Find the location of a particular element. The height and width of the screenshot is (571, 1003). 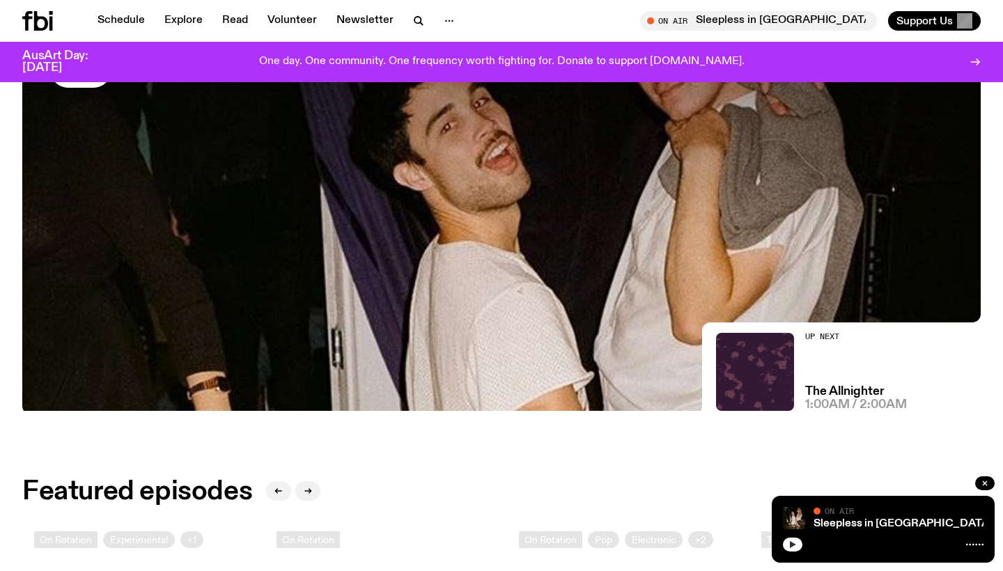

a: Newsletter is located at coordinates (365, 21).